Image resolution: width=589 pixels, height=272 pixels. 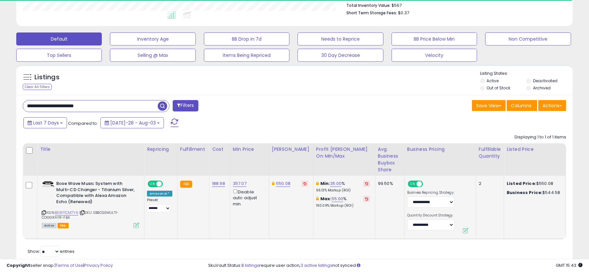 I want to click on div: Repricing, so click(x=161, y=149).